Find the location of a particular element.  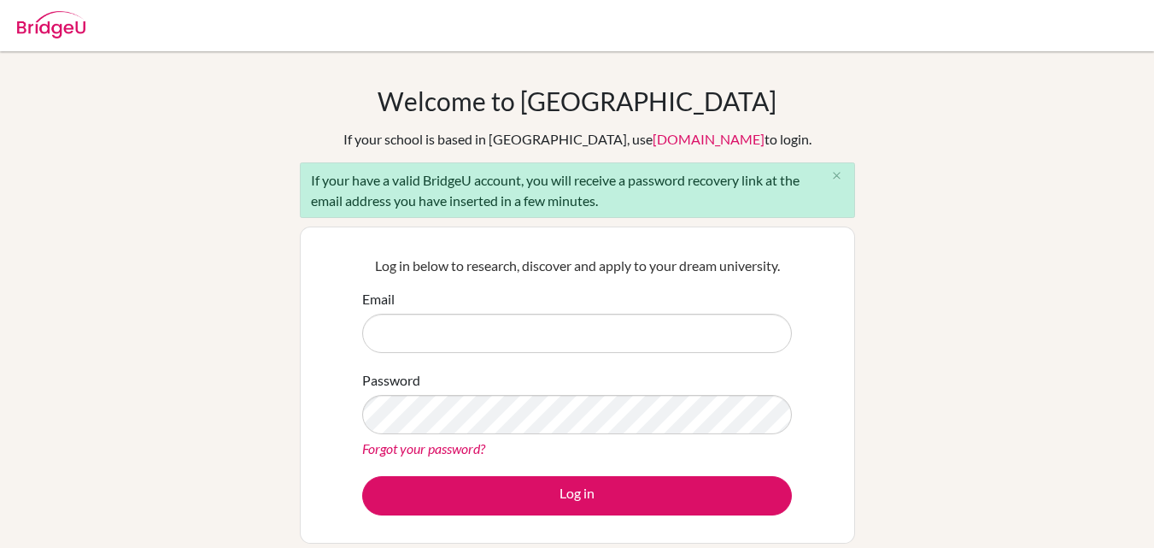

button: Log in is located at coordinates (577, 496).